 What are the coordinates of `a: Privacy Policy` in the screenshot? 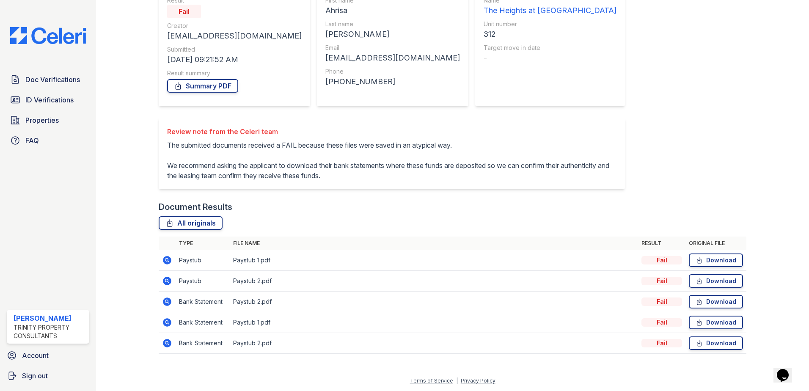 It's located at (478, 380).